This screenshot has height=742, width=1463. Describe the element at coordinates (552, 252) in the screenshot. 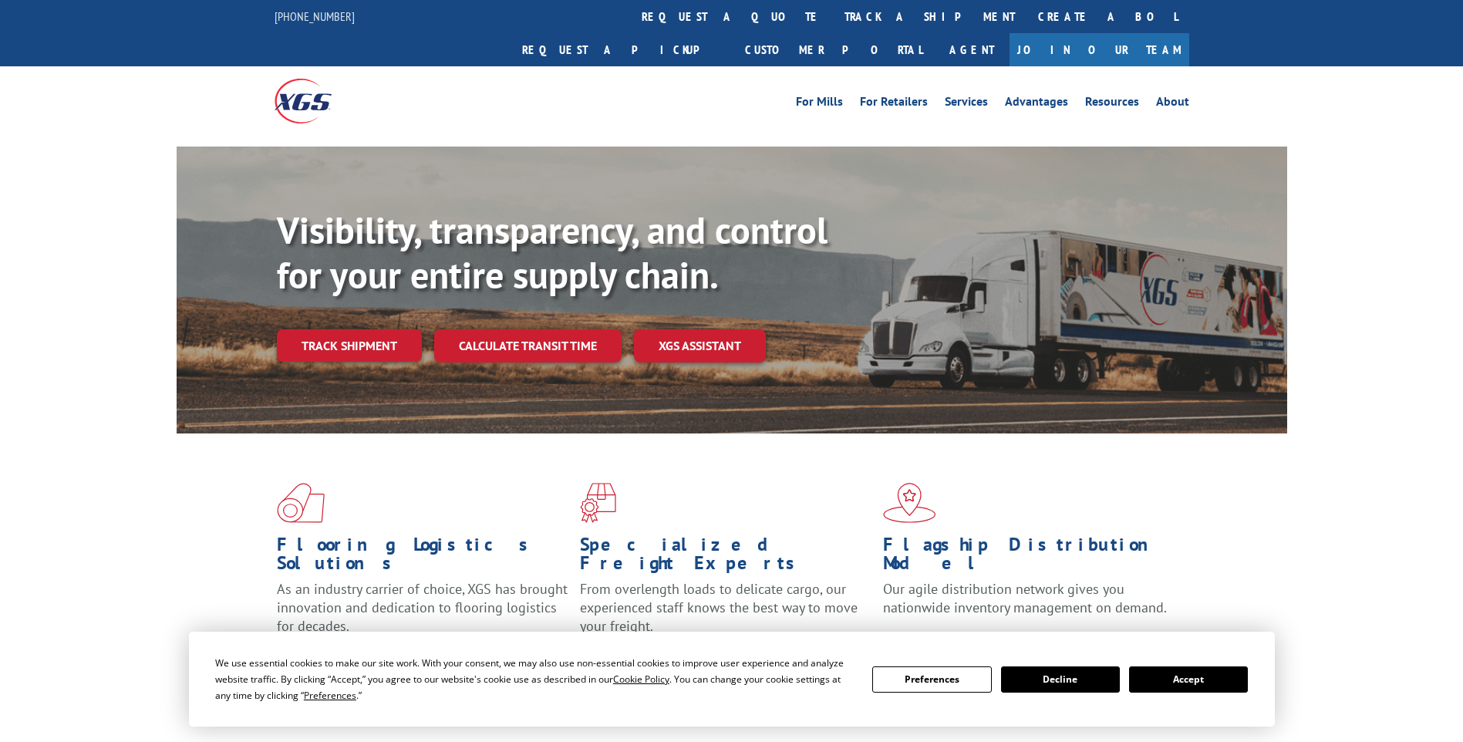

I see `b: Visibility, transparency, and control for your entire supply chain.` at that location.